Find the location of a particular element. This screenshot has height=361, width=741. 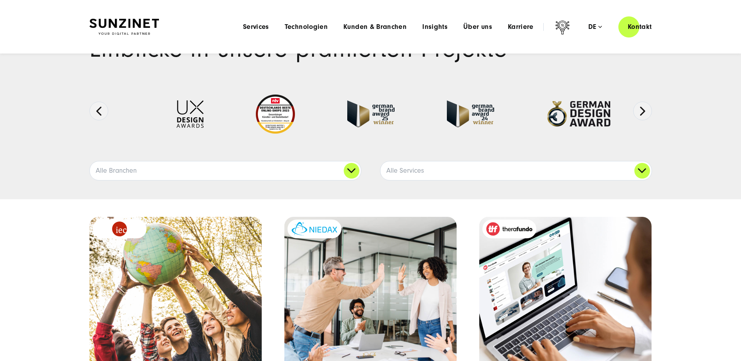

span: Insights is located at coordinates (435, 27).